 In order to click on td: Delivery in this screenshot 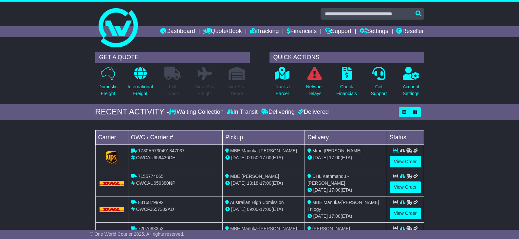, I will do `click(345, 138)`.